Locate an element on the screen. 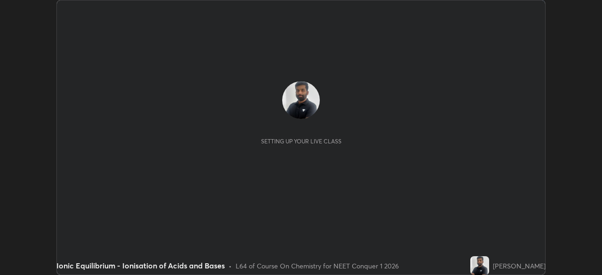 The image size is (602, 275). div: Setting up your live class is located at coordinates (301, 141).